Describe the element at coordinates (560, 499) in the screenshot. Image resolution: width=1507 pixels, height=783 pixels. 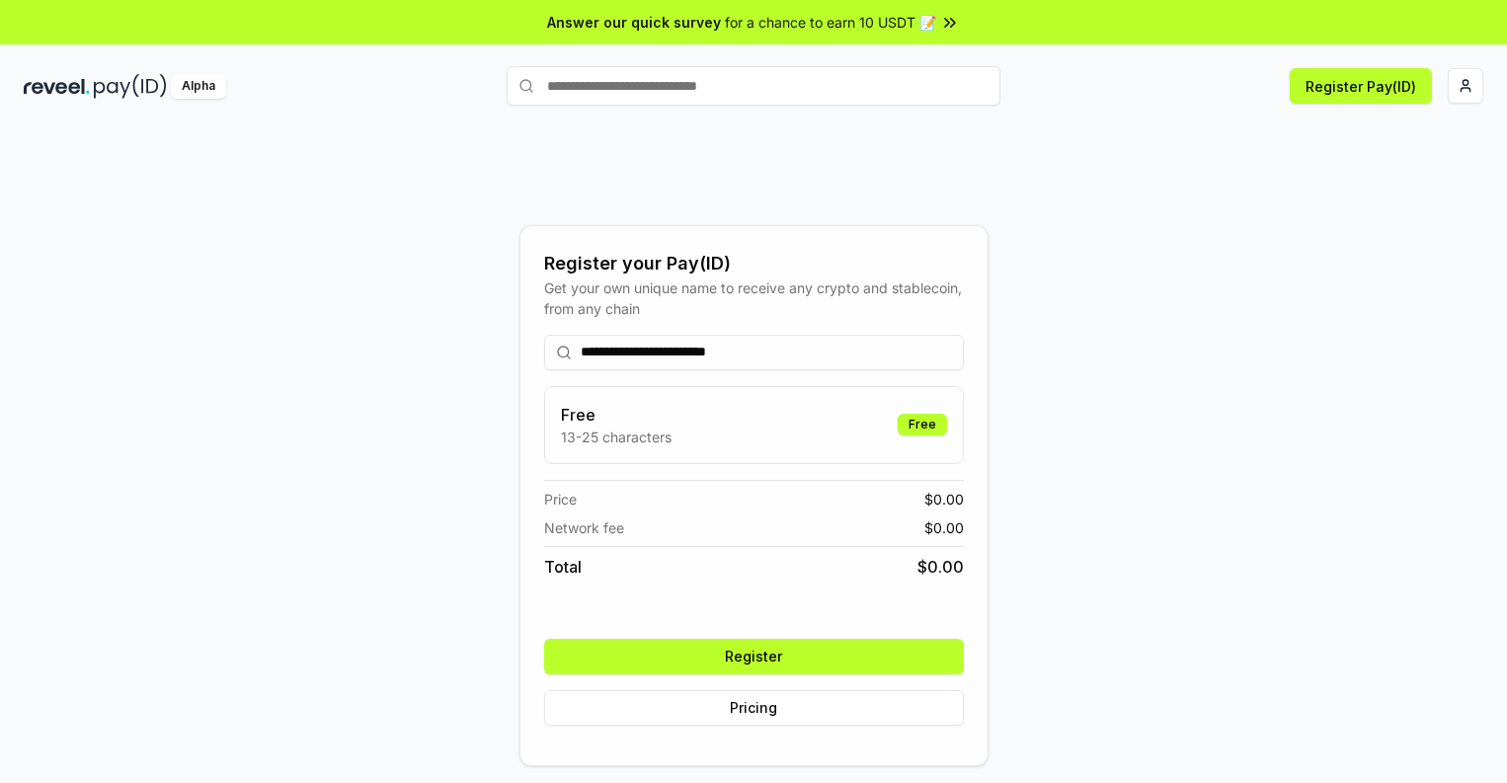
I see `span: Price` at that location.